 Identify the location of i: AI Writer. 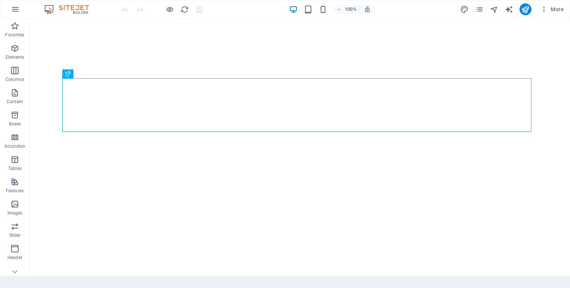
(509, 9).